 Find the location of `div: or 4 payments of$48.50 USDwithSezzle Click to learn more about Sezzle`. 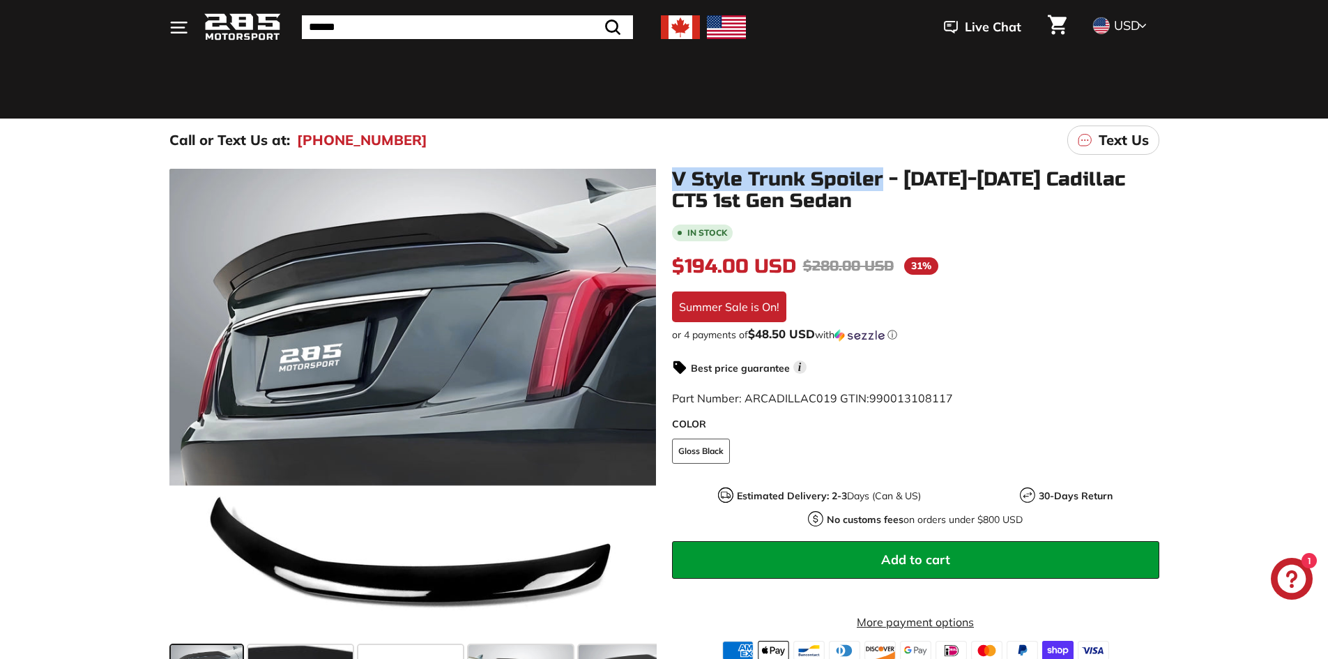

div: or 4 payments of$48.50 USDwithSezzle Click to learn more about Sezzle is located at coordinates (915, 335).